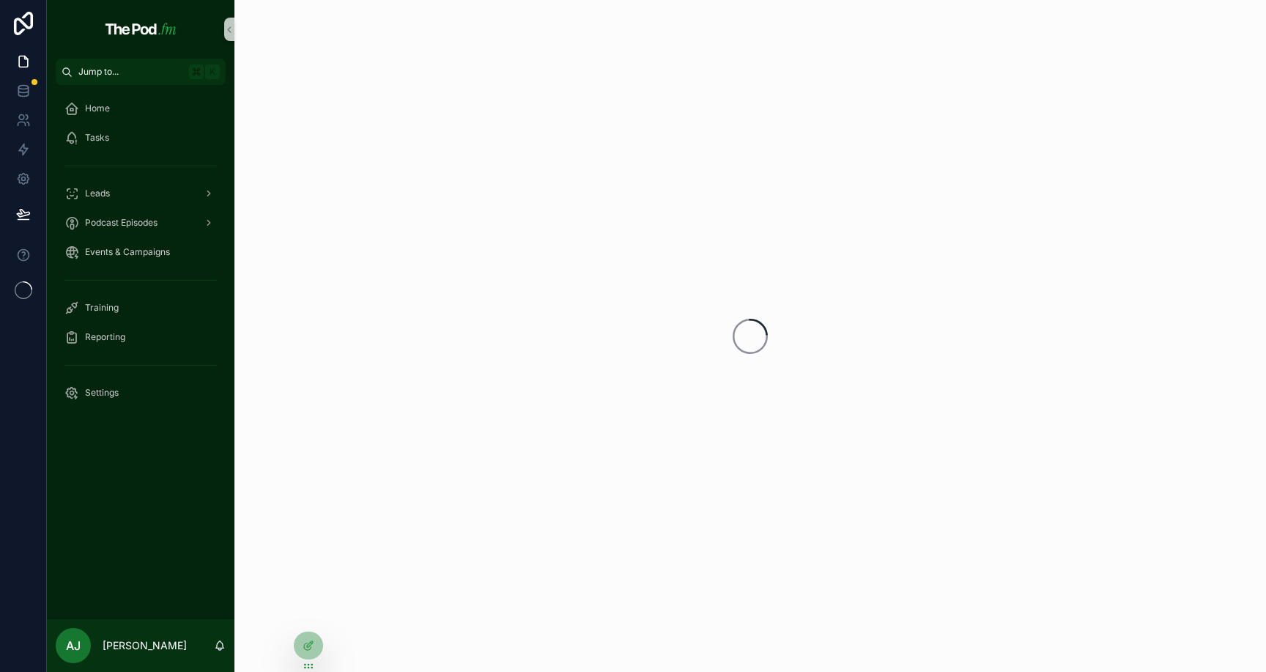 The image size is (1266, 672). What do you see at coordinates (141, 308) in the screenshot?
I see `a: Training` at bounding box center [141, 308].